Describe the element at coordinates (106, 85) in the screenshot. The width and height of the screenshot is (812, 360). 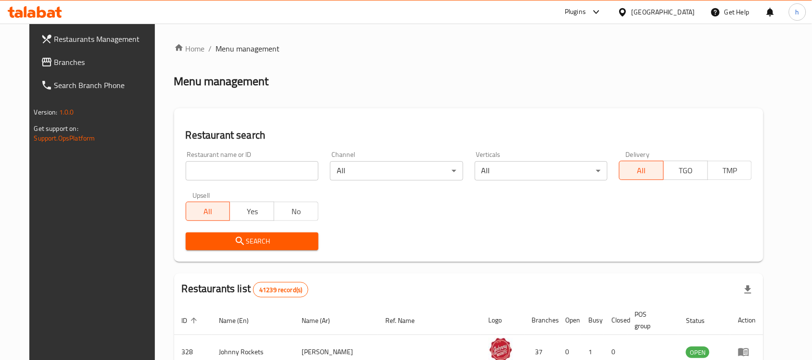
I see `span: Search Branch Phone` at that location.